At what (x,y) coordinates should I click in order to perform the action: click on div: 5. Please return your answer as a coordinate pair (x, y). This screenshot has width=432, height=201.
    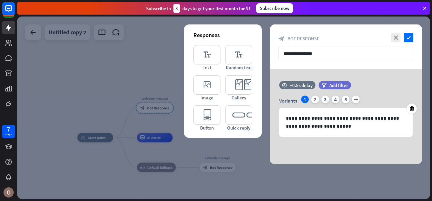
    Looking at the image, I should click on (346, 99).